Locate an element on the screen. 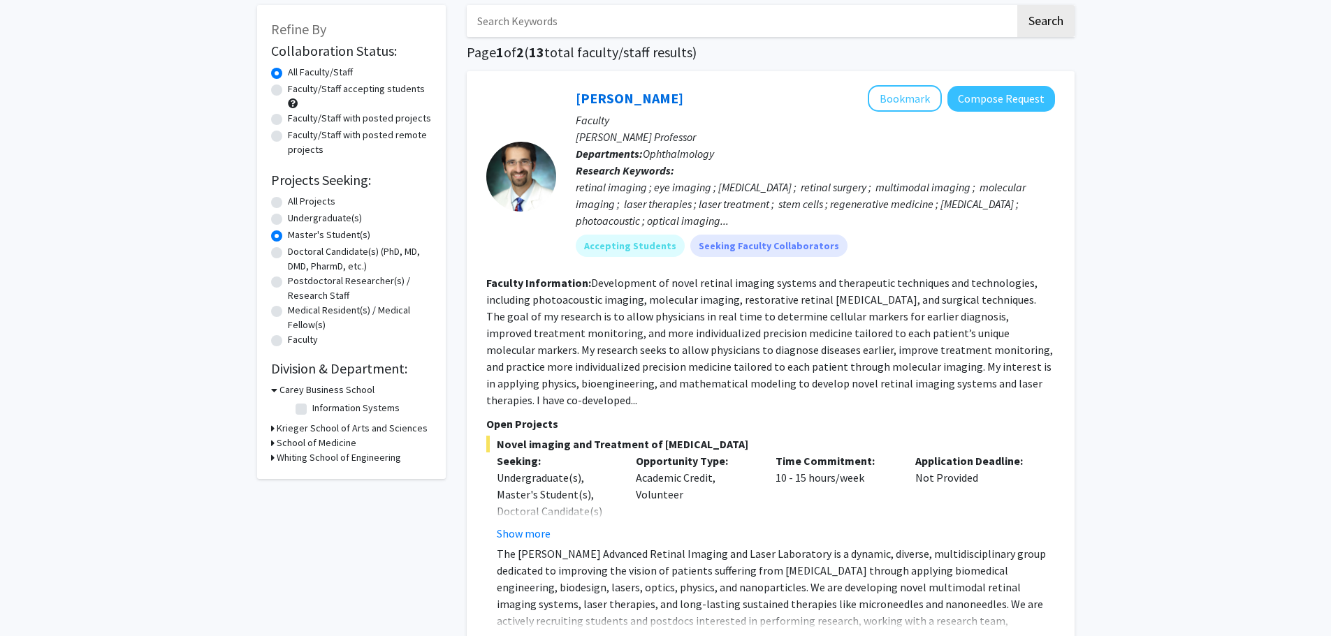 The height and width of the screenshot is (636, 1331). p: Open Projects is located at coordinates (771, 424).